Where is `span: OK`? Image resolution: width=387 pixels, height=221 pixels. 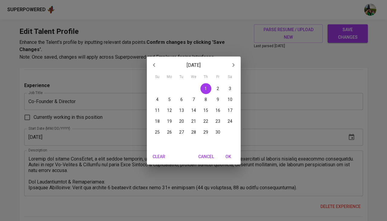
span: OK is located at coordinates (228, 157).